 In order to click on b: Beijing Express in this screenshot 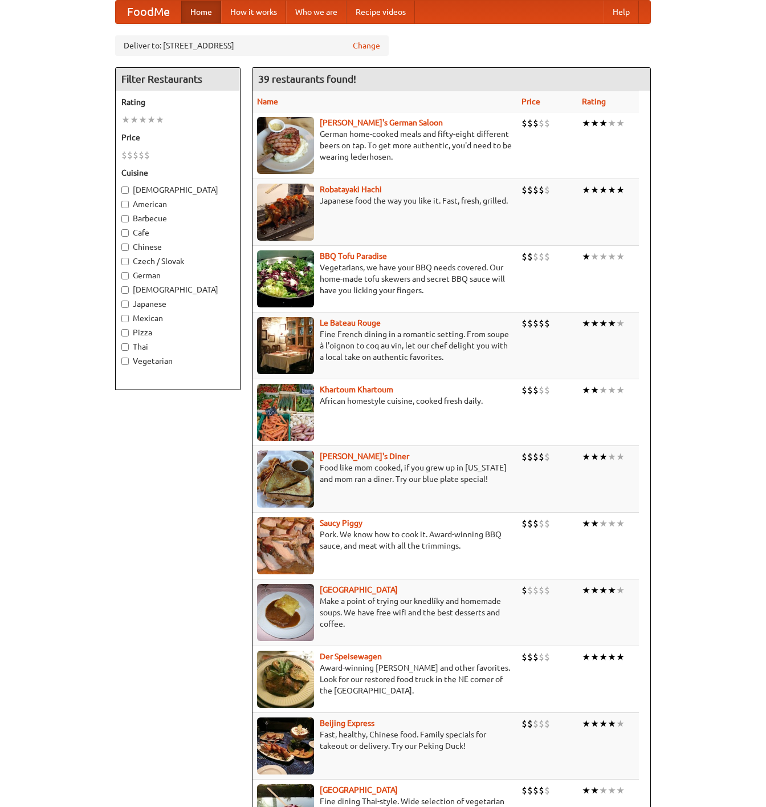, I will do `click(347, 723)`.